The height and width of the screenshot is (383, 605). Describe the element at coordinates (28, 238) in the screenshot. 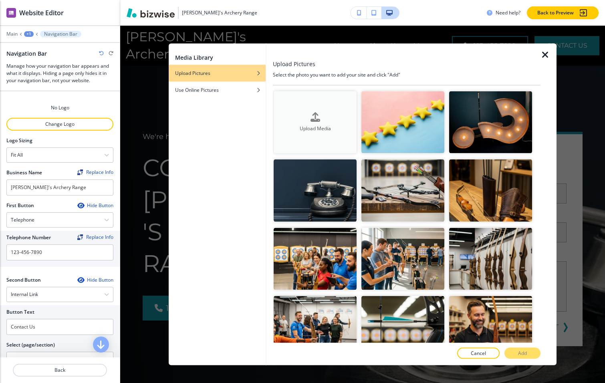

I see `h2: Telephone Number` at that location.